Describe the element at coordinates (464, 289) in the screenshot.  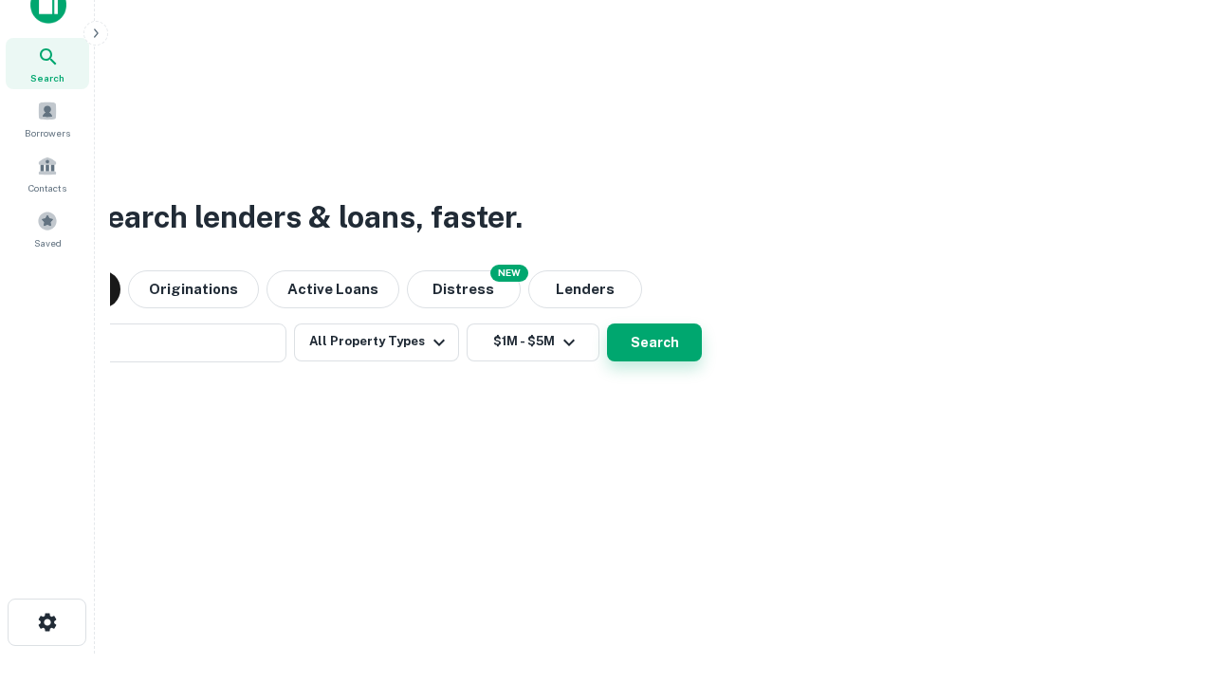
I see `button: Search distressed loans with lien and other non-mortgage details.` at that location.